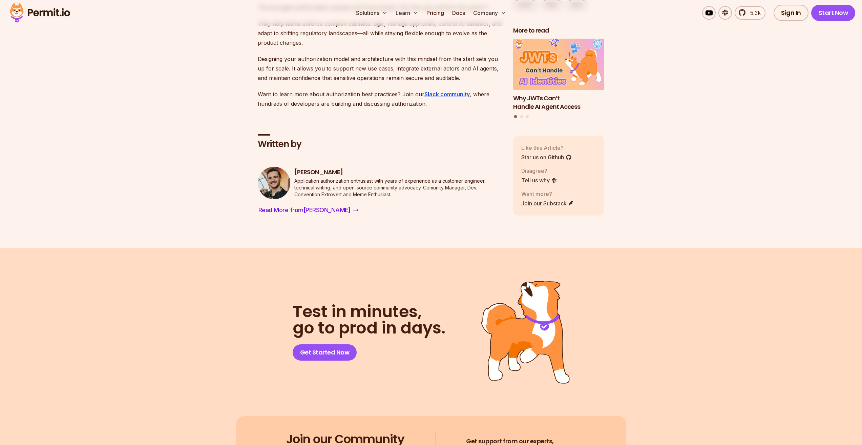  I want to click on a: Start Now, so click(833, 13).